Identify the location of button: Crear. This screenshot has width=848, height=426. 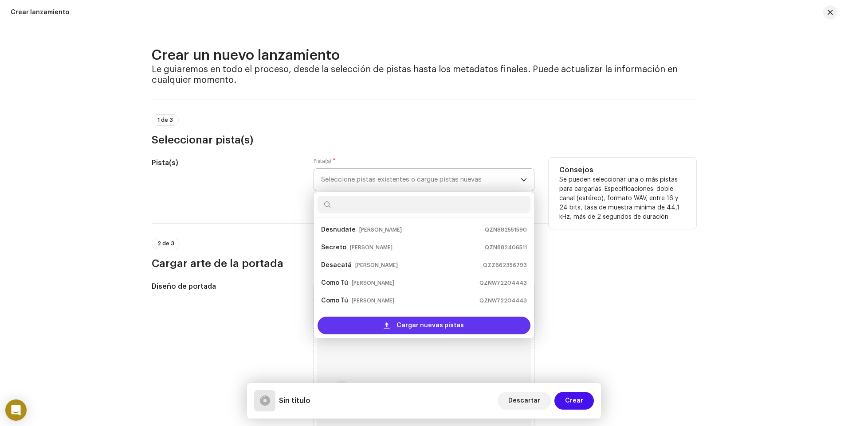
(574, 401).